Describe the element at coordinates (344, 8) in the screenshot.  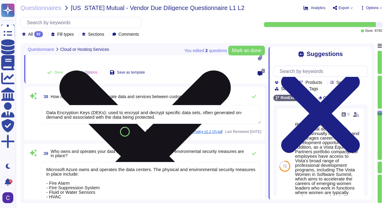
I see `span: Export` at that location.